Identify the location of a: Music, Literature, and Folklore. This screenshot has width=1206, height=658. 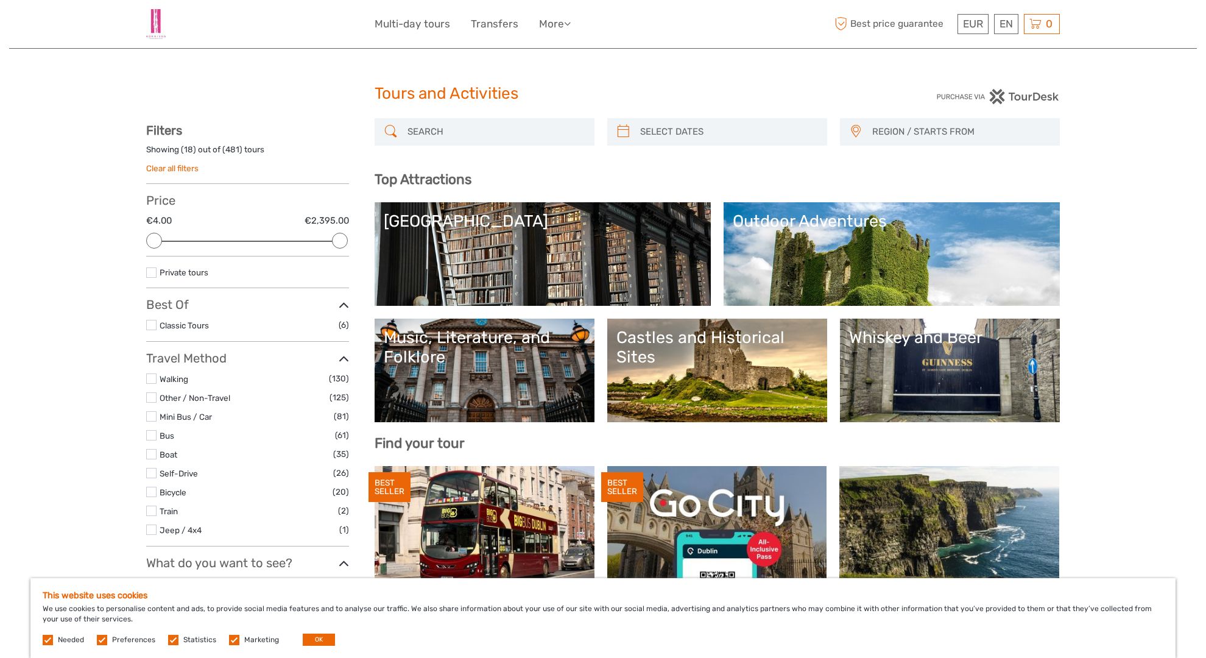
(484, 370).